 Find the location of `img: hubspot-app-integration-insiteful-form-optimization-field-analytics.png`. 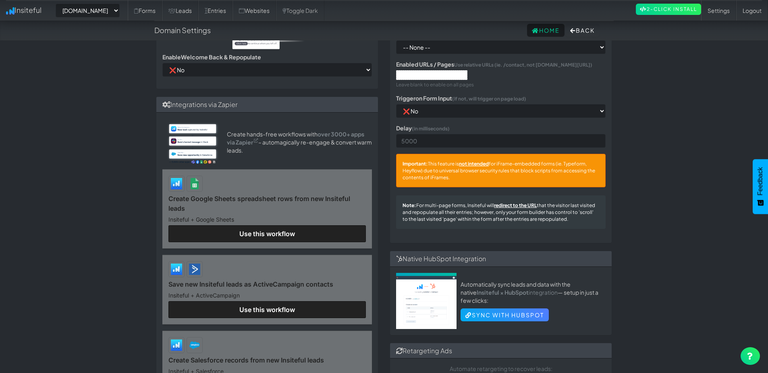

img: hubspot-app-integration-insiteful-form-optimization-field-analytics.png is located at coordinates (427, 300).